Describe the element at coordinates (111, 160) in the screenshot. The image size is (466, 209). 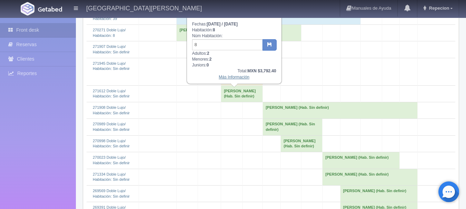
I see `a: 270023 Doble Lujo/Habitación: Sin definir` at that location.